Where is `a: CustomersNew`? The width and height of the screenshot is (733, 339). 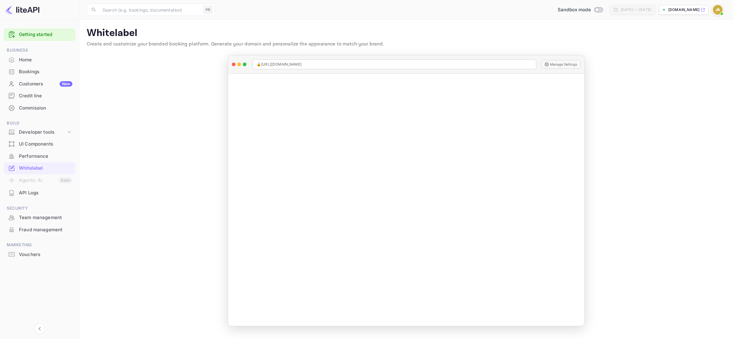 a: CustomersNew is located at coordinates (39, 84).